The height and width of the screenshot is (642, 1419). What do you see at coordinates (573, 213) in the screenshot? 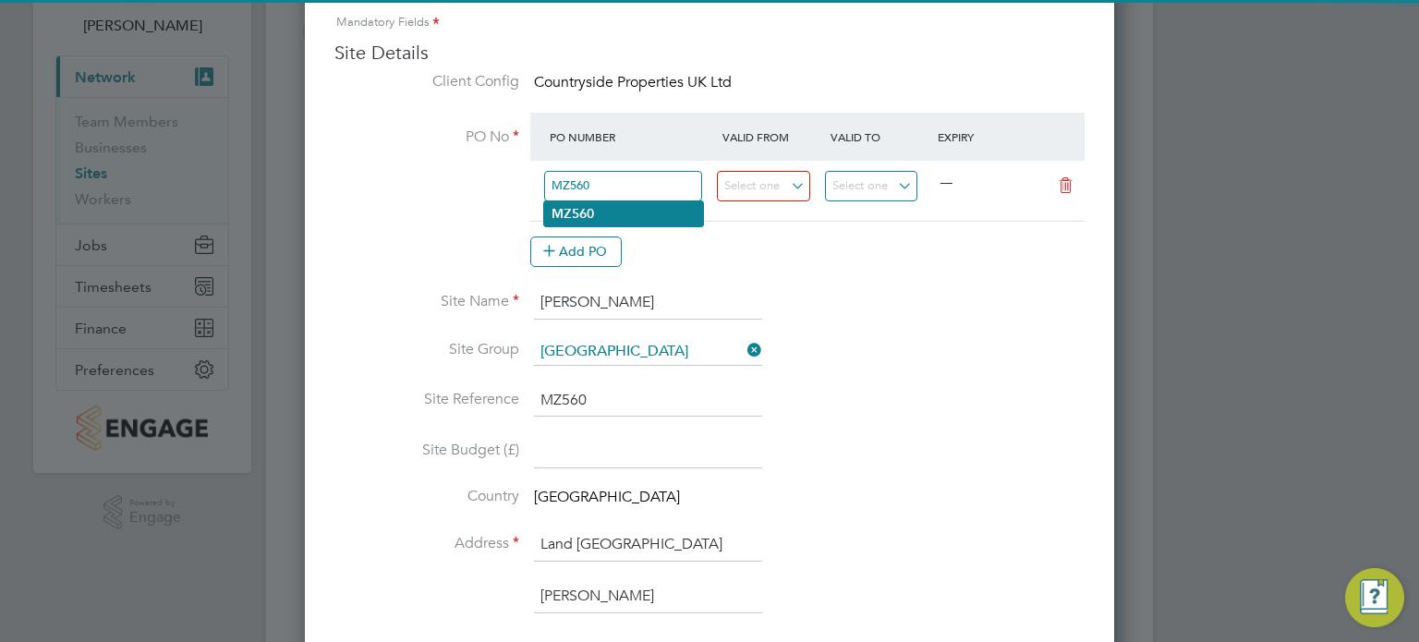
I see `b: MZ560` at bounding box center [573, 213].